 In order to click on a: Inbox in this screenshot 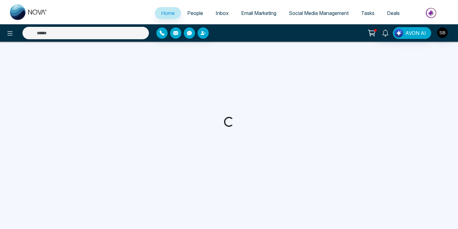, I will do `click(222, 13)`.